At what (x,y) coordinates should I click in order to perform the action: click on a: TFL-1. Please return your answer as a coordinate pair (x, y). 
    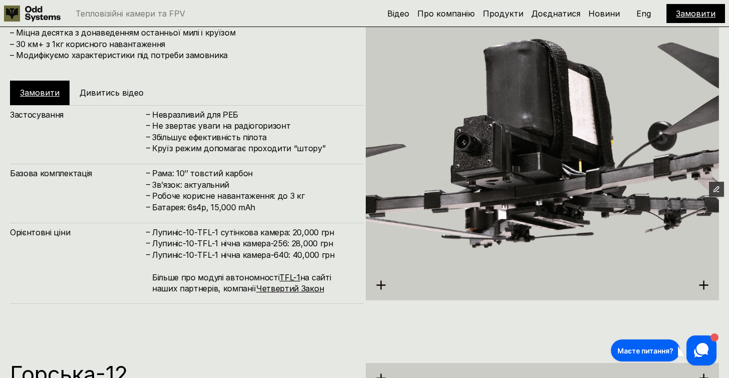
    Looking at the image, I should click on (289, 277).